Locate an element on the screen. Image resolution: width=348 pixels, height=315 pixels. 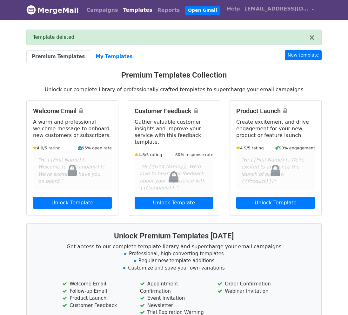
p: Unlock our complete library of professionally crafted templates to supercharge your email campaigns is located at coordinates (174, 89).